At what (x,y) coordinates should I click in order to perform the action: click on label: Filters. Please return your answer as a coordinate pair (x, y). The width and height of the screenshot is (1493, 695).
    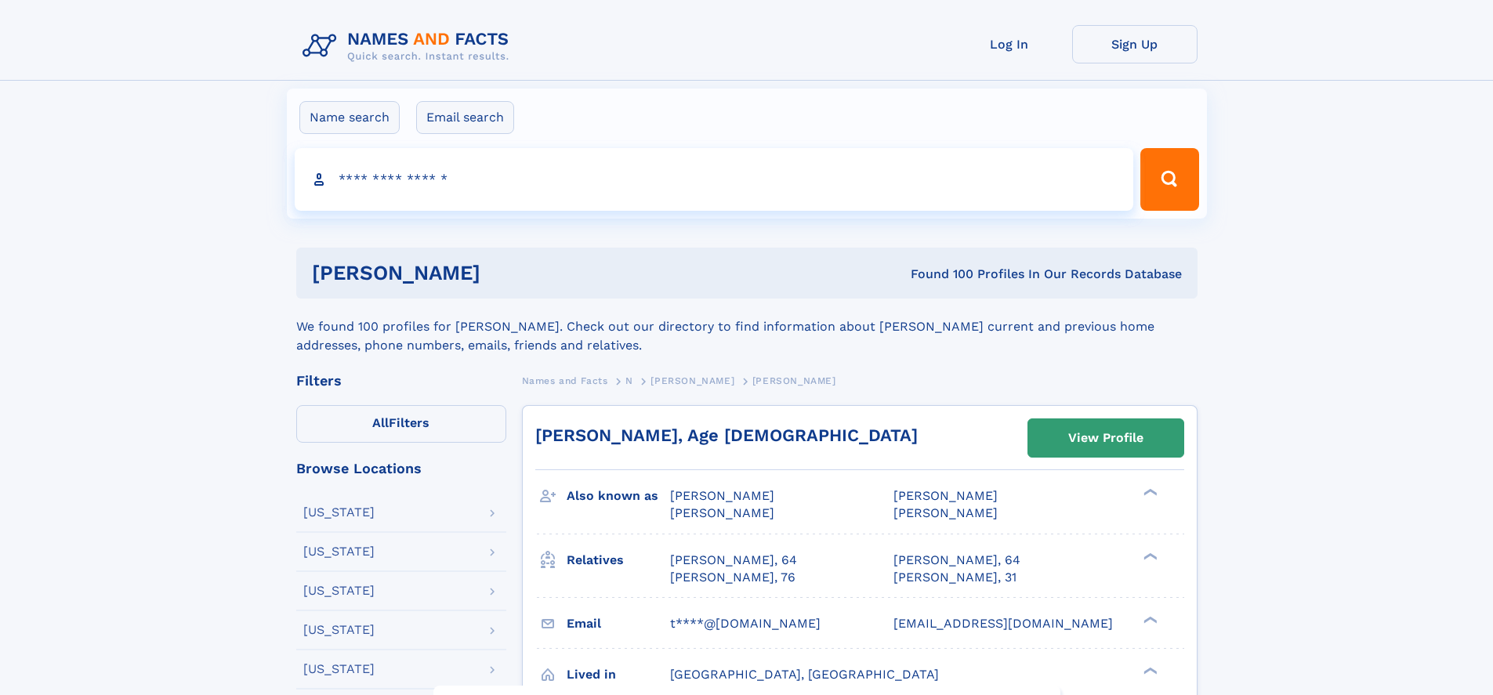
    Looking at the image, I should click on (401, 424).